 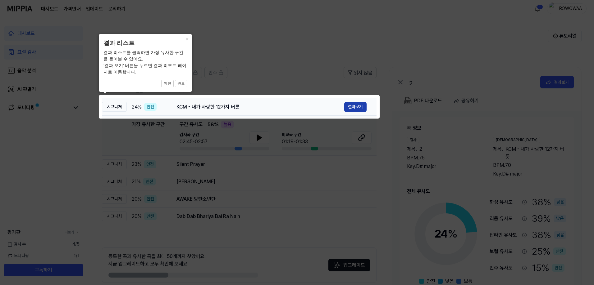 What do you see at coordinates (355, 107) in the screenshot?
I see `button: 결과보기` at bounding box center [355, 107].